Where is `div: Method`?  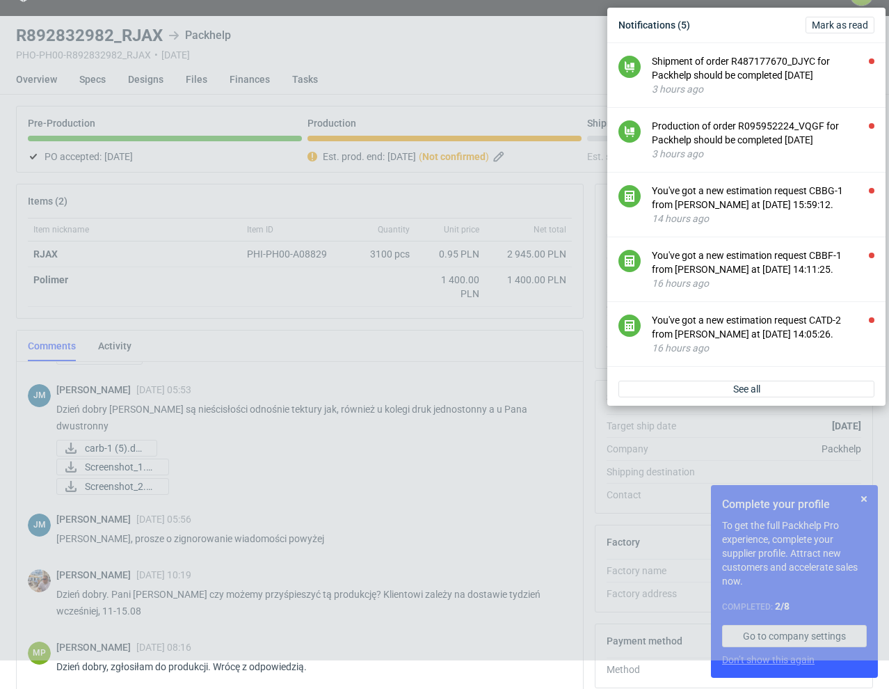 div: Method is located at coordinates (657, 669).